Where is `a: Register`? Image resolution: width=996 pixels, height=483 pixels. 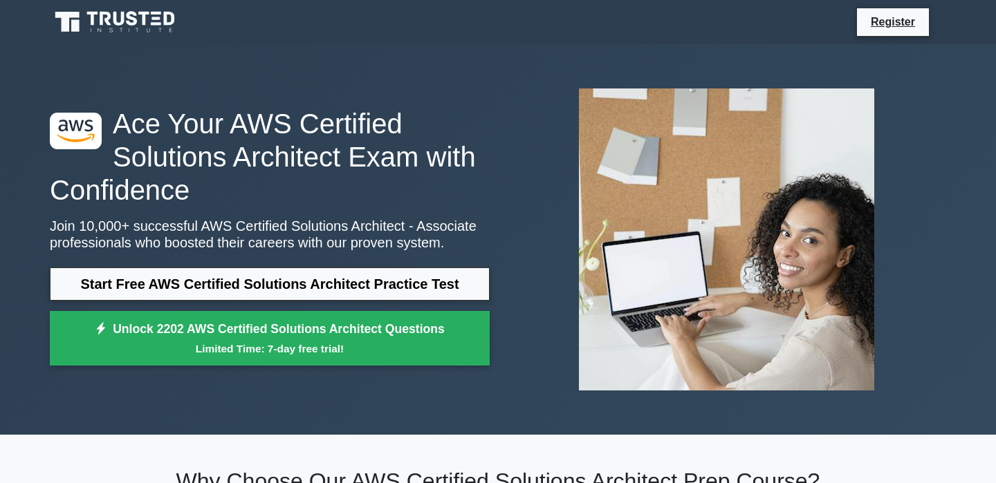
a: Register is located at coordinates (893, 21).